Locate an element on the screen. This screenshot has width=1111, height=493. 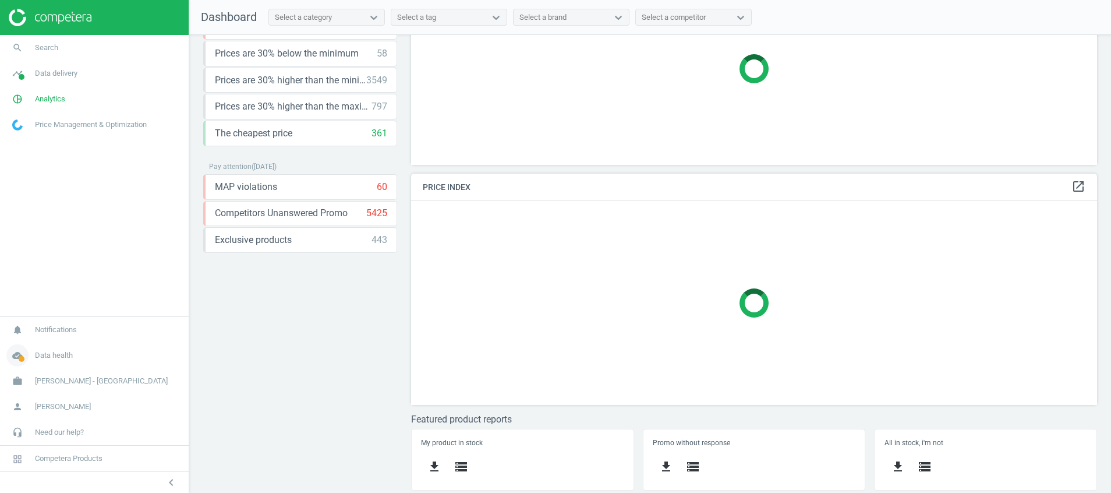
span: Pay attention is located at coordinates (230, 167).